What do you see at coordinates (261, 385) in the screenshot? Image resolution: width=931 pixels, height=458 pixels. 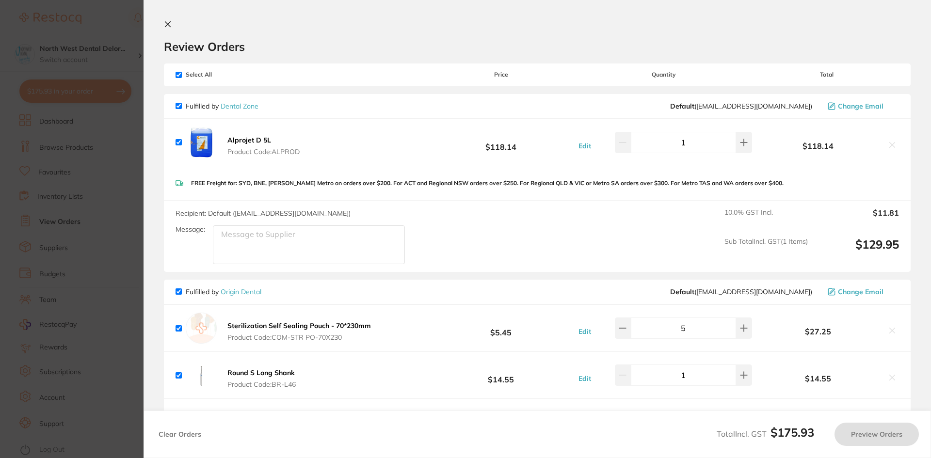 I see `span: Product Code: BR-L46` at bounding box center [261, 385].